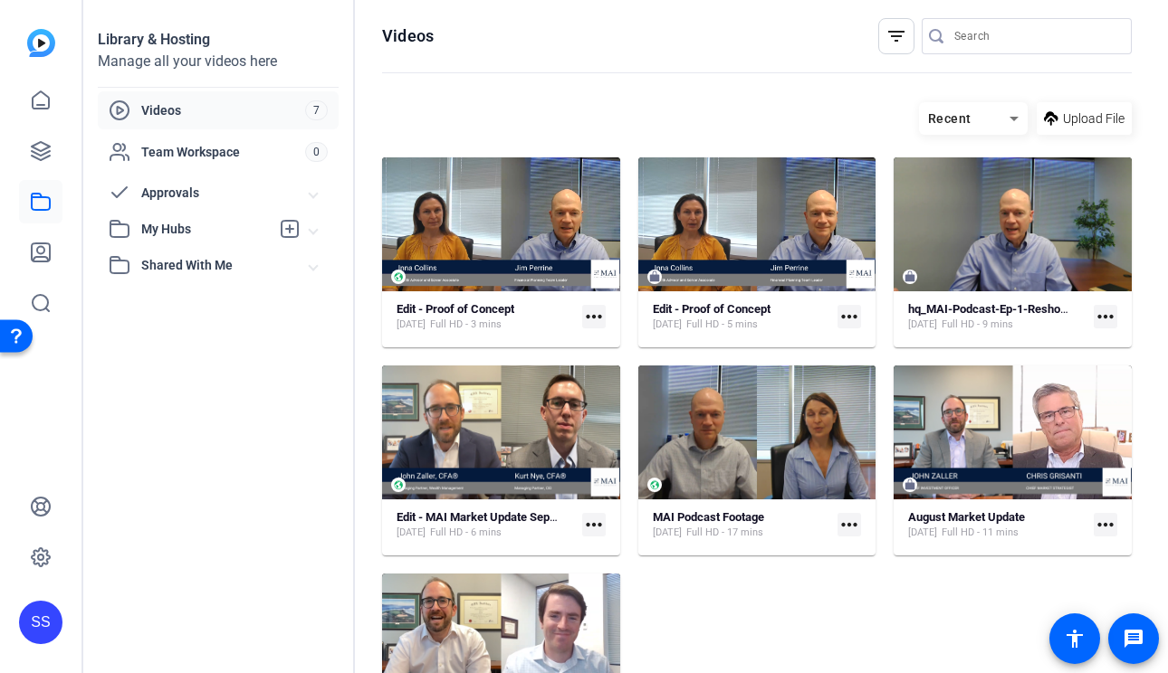 This screenshot has height=673, width=1168. Describe the element at coordinates (223, 110) in the screenshot. I see `span: Videos` at that location.